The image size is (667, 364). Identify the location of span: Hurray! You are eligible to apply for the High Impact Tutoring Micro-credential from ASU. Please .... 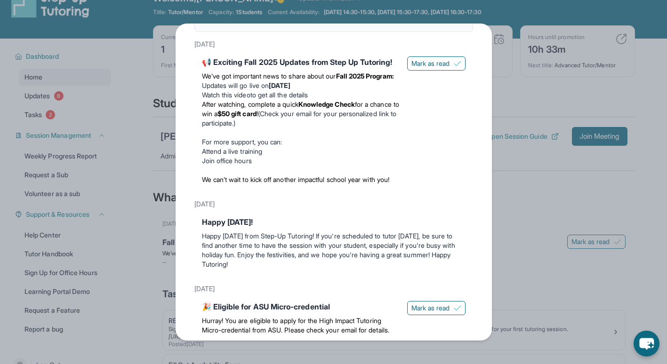
(296, 325).